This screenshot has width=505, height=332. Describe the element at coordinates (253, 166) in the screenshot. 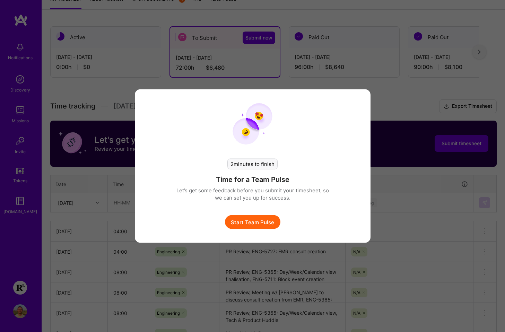

I see `div: modal` at that location.